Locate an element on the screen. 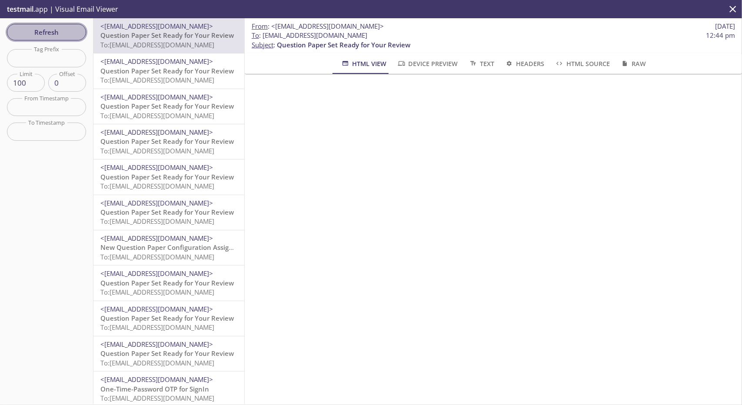  span: Device Preview is located at coordinates (427, 63).